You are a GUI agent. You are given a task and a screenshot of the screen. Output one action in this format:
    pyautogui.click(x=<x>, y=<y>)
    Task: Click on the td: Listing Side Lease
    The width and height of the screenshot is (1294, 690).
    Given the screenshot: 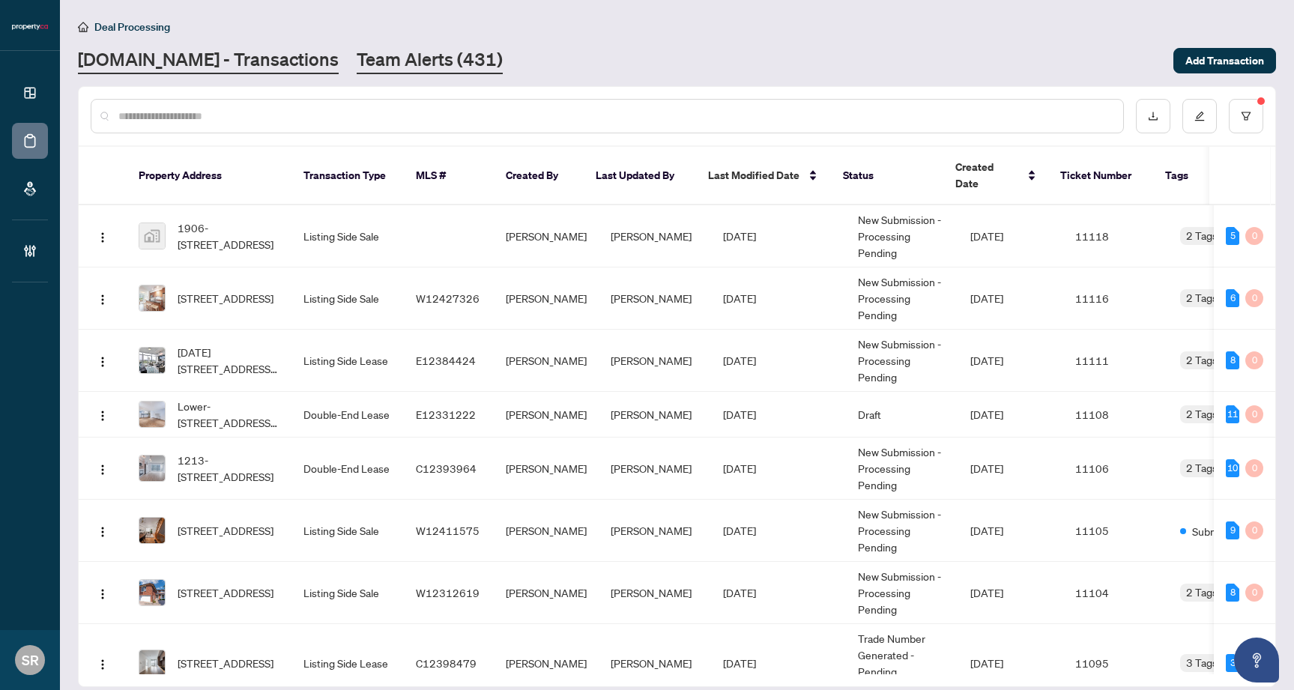 What is the action you would take?
    pyautogui.click(x=348, y=360)
    